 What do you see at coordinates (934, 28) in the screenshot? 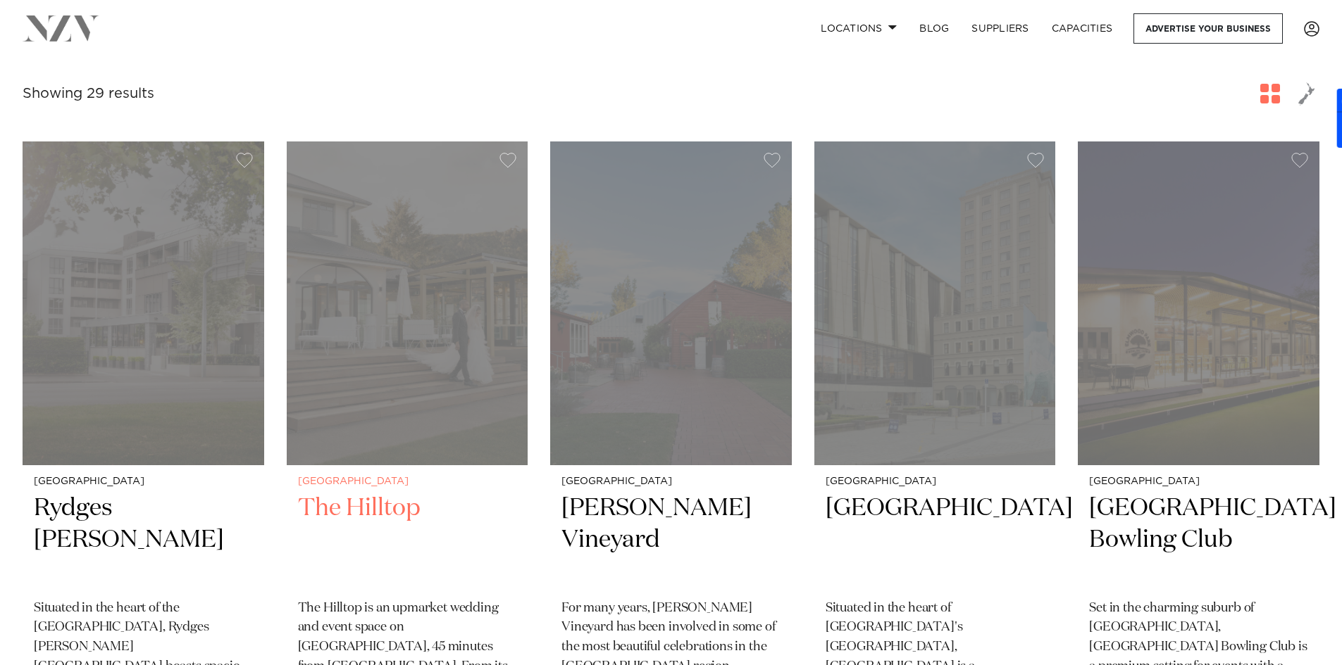
I see `a: BLOG` at bounding box center [934, 28].